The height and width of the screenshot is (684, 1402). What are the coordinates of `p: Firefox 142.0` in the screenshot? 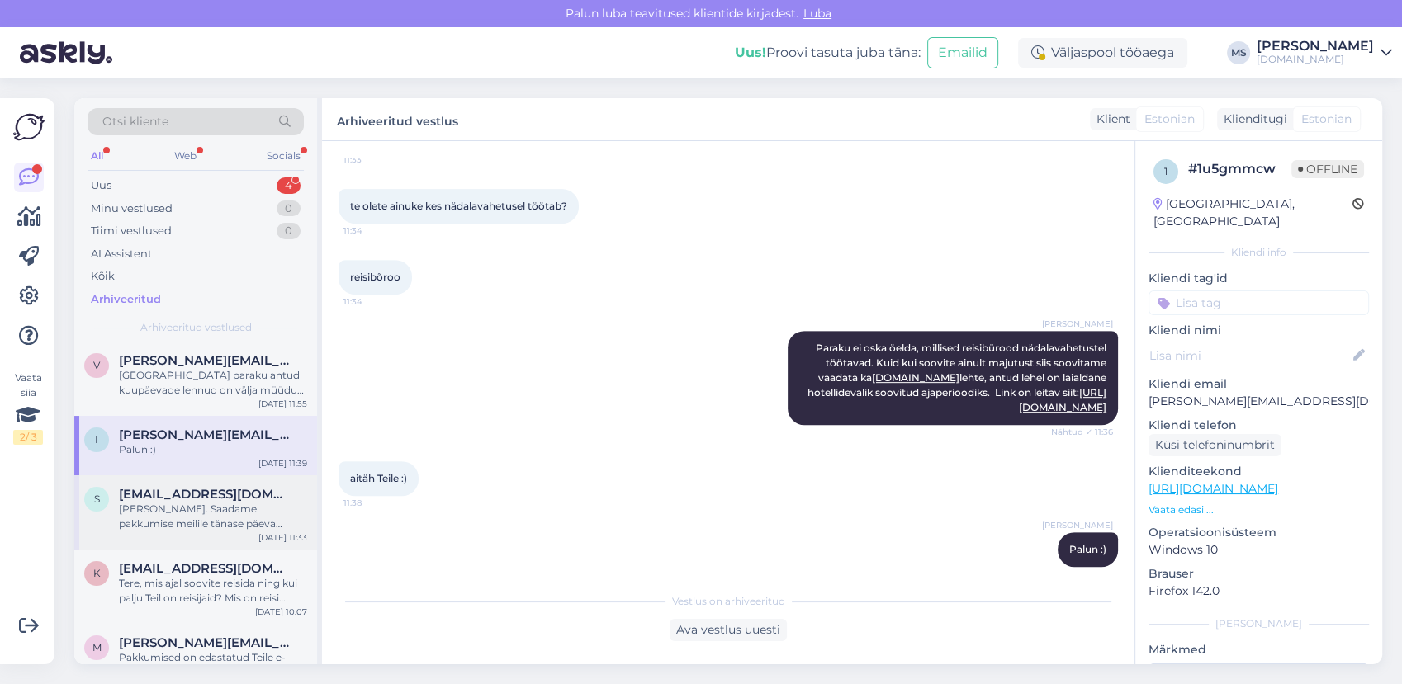 It's located at (1258, 591).